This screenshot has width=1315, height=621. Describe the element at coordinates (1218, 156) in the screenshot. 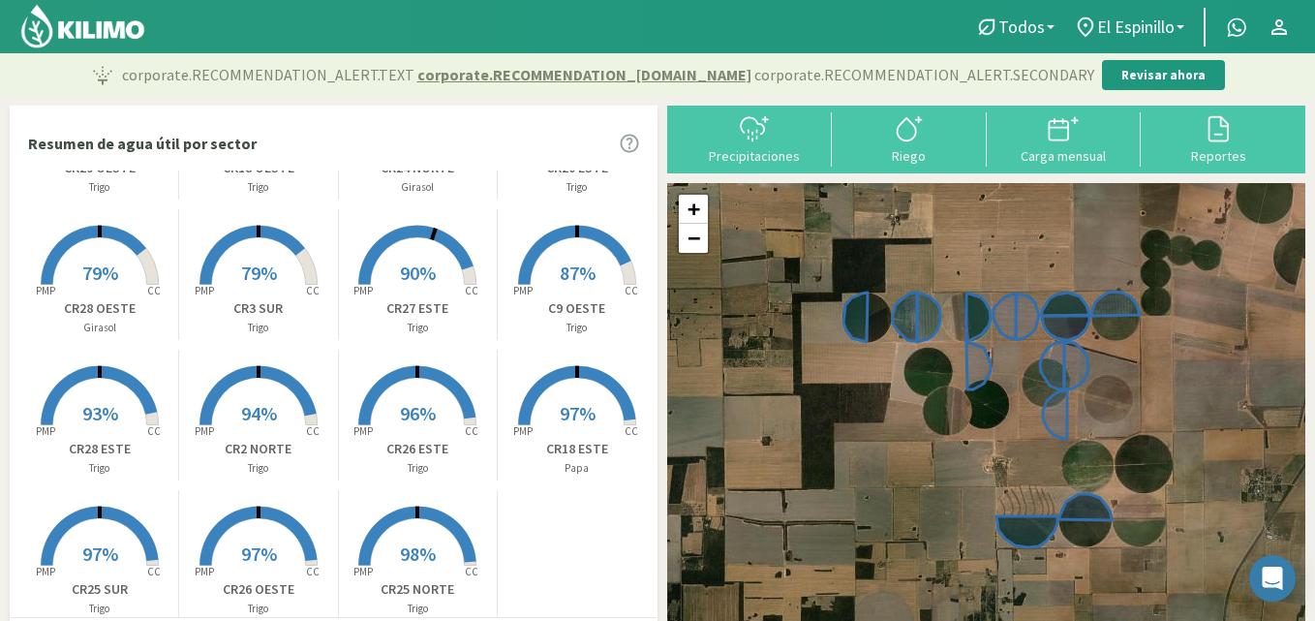

I see `div: Reportes` at that location.